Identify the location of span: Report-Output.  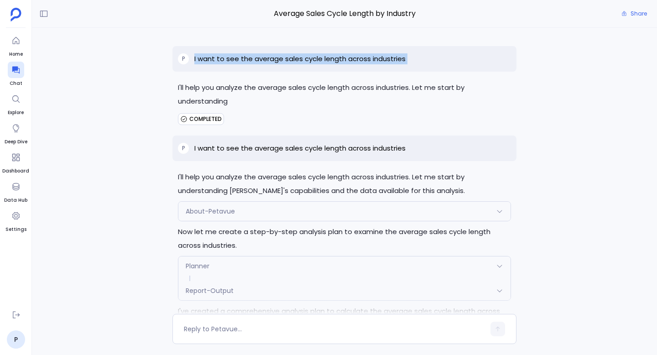
(209, 290).